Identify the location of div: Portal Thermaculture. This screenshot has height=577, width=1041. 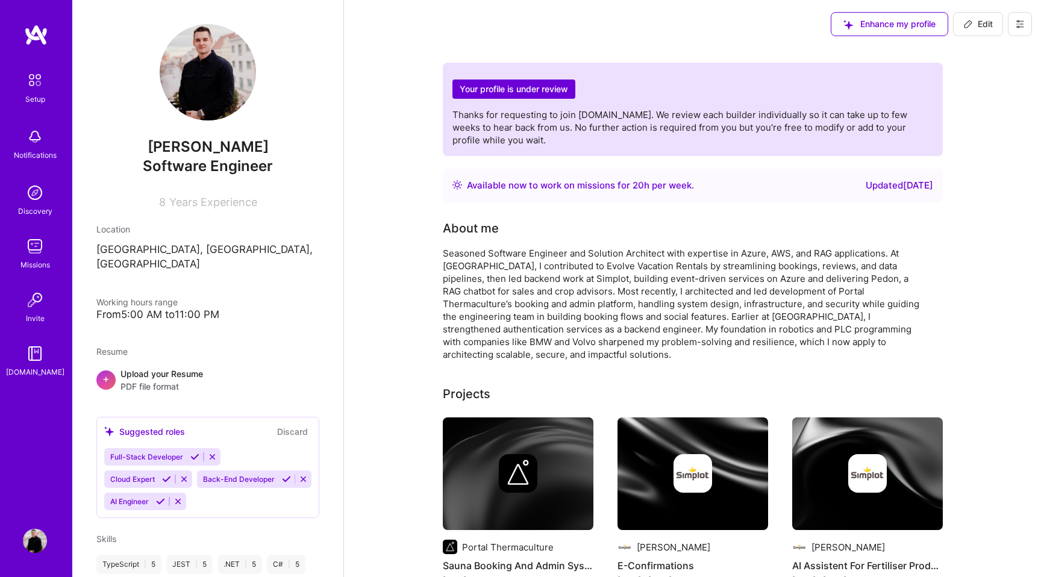
(508, 547).